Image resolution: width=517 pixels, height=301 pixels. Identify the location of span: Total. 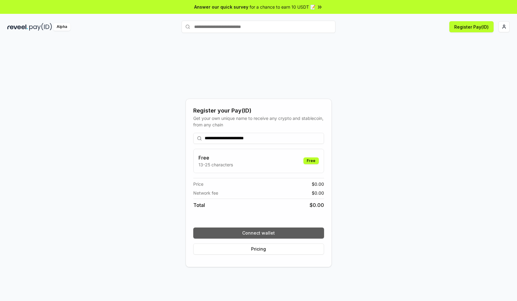
(199, 205).